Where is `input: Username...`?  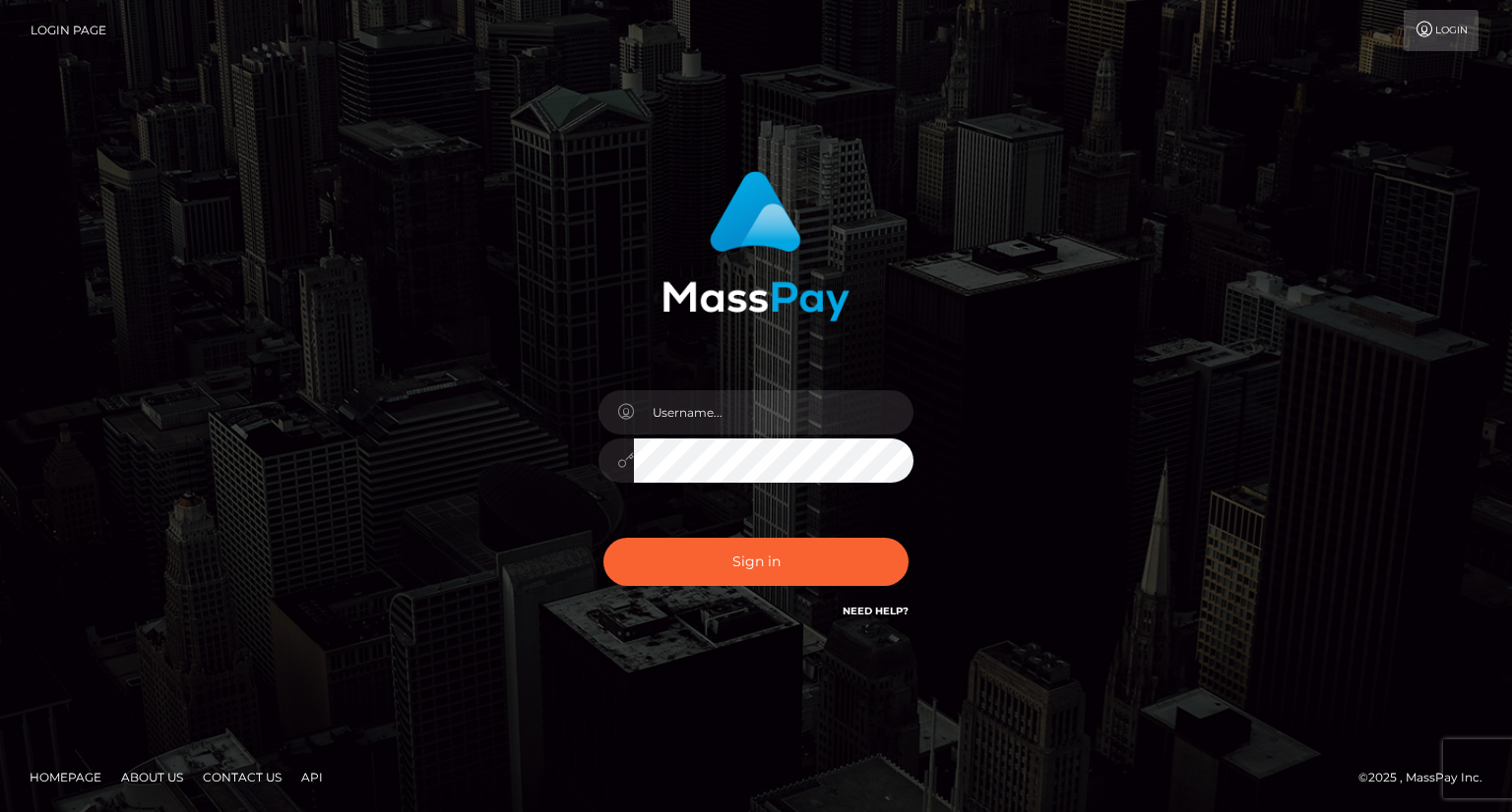 input: Username... is located at coordinates (774, 412).